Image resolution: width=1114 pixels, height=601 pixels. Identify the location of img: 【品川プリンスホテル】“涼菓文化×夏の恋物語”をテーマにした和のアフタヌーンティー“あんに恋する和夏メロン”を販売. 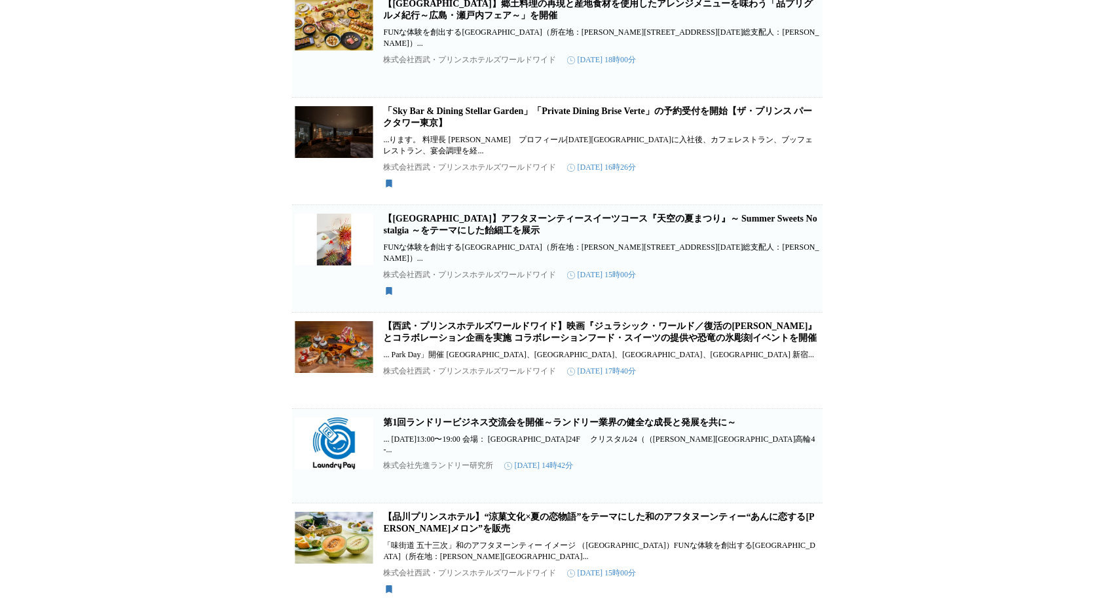
(334, 537).